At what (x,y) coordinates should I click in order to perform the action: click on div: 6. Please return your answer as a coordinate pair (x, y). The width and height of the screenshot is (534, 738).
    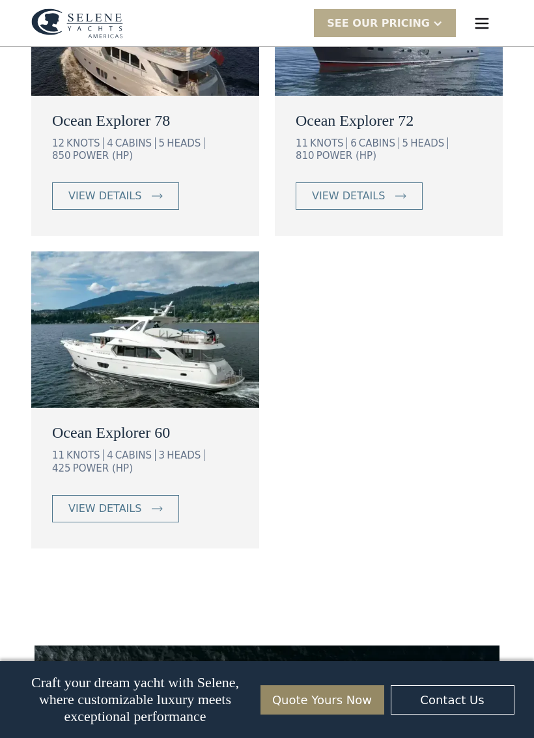
    Looking at the image, I should click on (354, 143).